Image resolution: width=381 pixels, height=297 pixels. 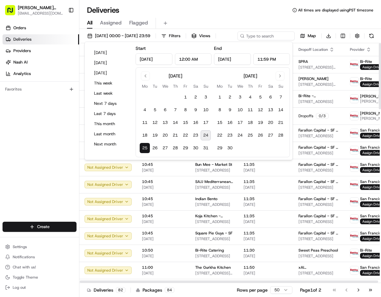 I want to click on span: Create, so click(x=43, y=227).